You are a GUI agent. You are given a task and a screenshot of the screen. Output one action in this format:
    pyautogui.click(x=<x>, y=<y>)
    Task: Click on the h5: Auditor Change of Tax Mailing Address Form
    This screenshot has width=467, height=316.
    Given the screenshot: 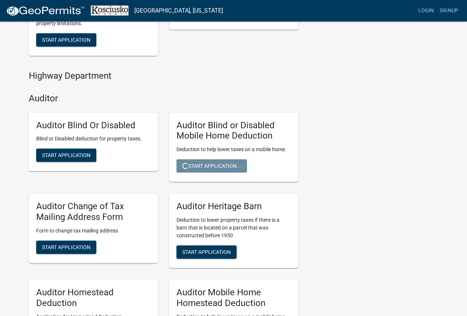 What is the action you would take?
    pyautogui.click(x=93, y=211)
    